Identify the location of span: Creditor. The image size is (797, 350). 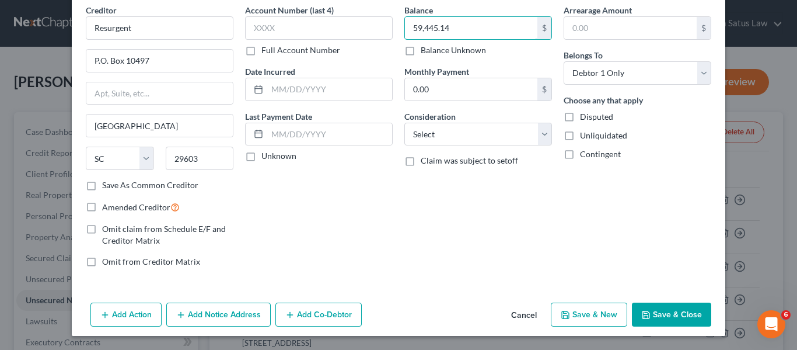
(101, 10).